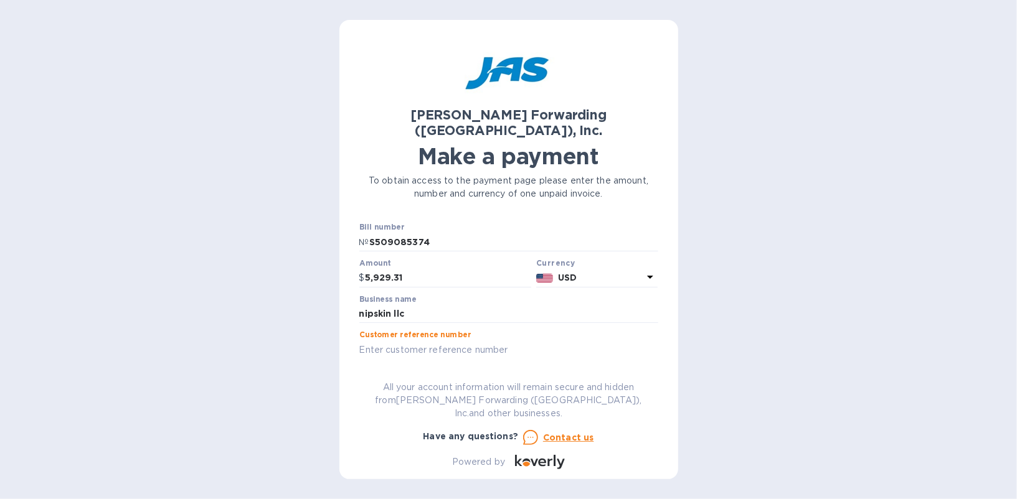 The image size is (1017, 499). What do you see at coordinates (509, 350) in the screenshot?
I see `input: Enter customer reference number` at bounding box center [509, 350].